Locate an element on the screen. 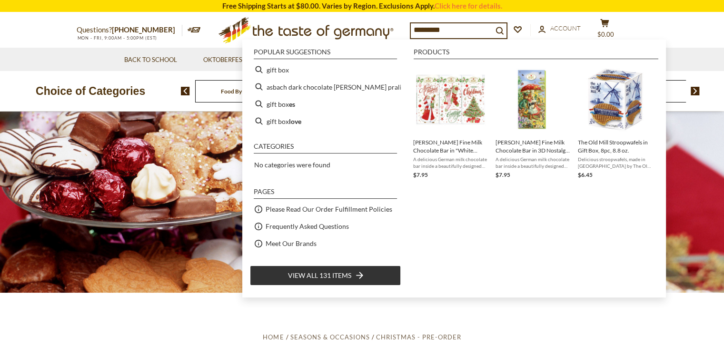 The image size is (724, 348). span: No categories were found is located at coordinates (292, 164).